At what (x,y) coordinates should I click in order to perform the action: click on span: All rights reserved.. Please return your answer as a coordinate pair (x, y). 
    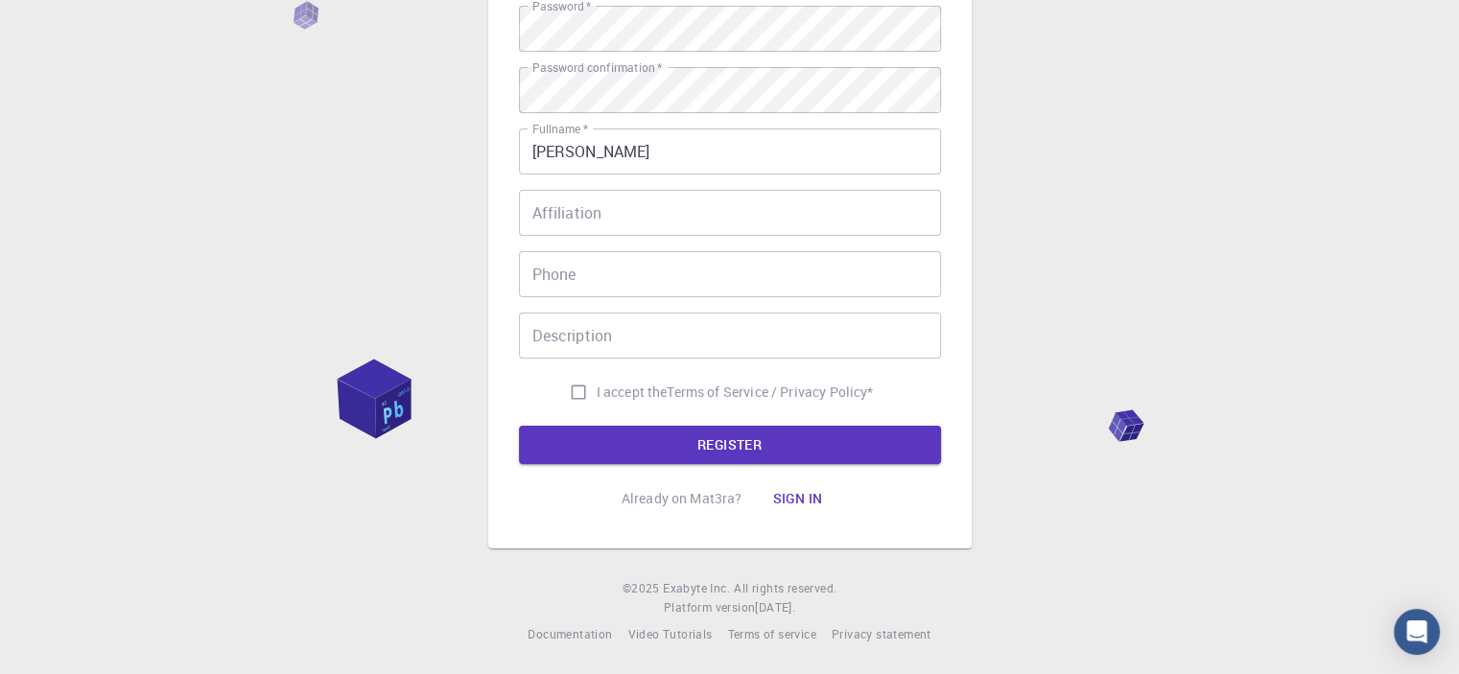
    Looking at the image, I should click on (785, 589).